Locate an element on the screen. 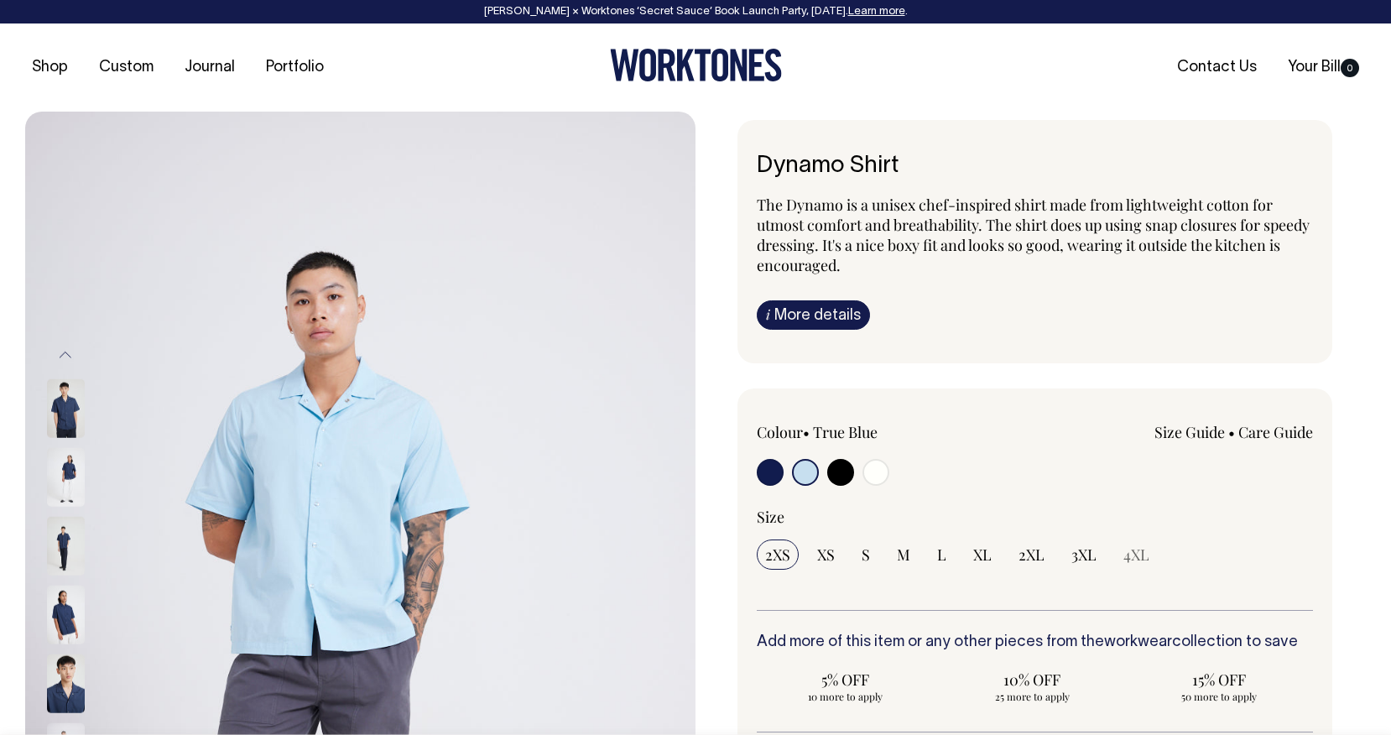 The height and width of the screenshot is (735, 1391). a: Shop is located at coordinates (49, 67).